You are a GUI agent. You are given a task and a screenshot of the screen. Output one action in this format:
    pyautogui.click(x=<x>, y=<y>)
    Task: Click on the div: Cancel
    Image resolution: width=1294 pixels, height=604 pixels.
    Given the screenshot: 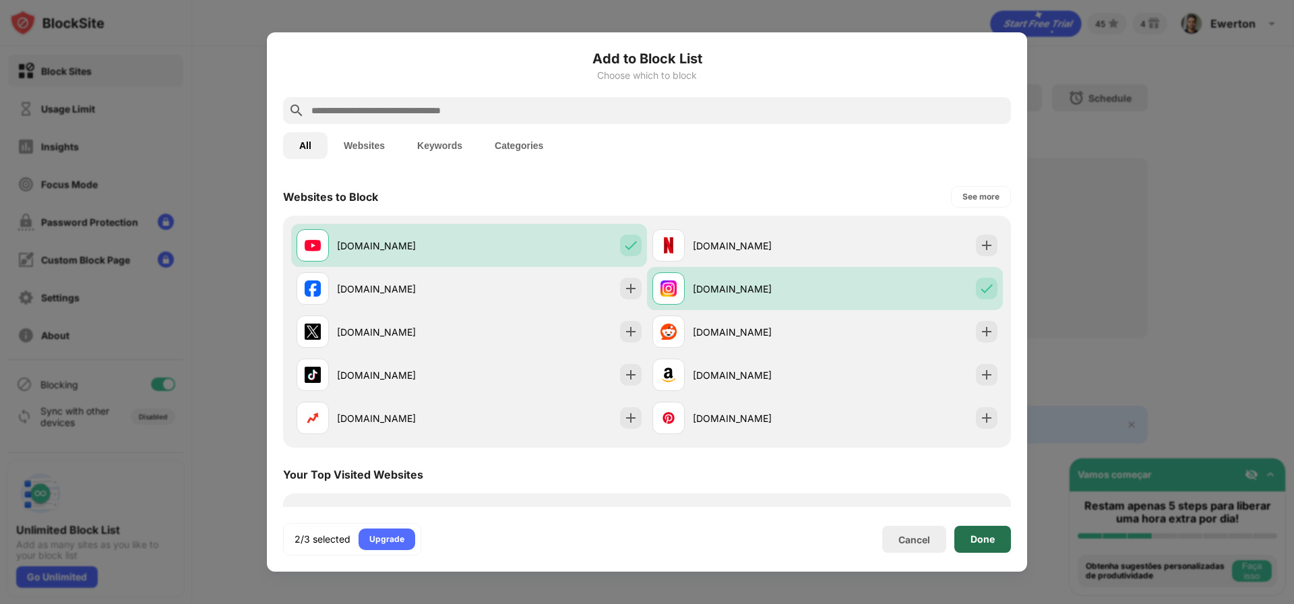 What is the action you would take?
    pyautogui.click(x=914, y=539)
    